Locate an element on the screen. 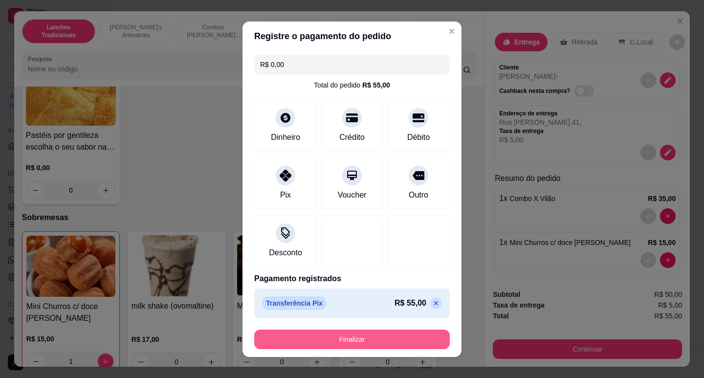  div: Dinheiro is located at coordinates (286, 137).